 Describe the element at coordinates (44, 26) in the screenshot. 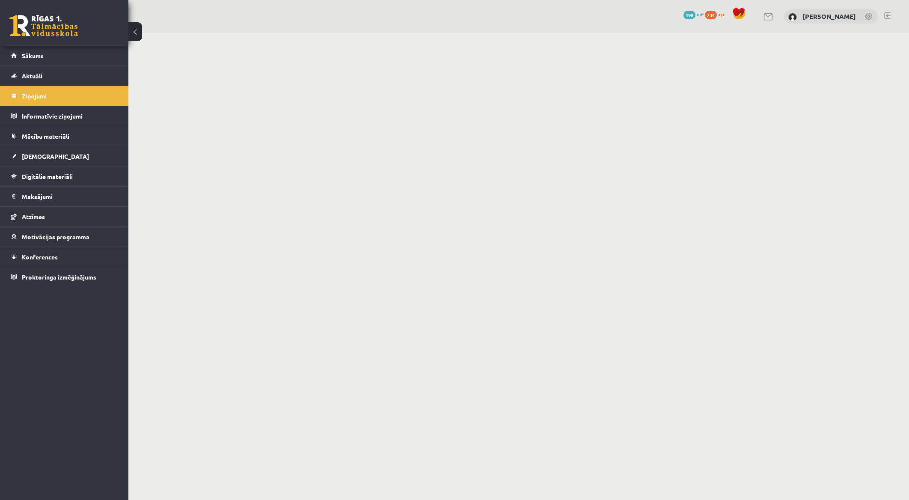

I see `a: Rīgas 1. Tālmācības vidusskola` at that location.